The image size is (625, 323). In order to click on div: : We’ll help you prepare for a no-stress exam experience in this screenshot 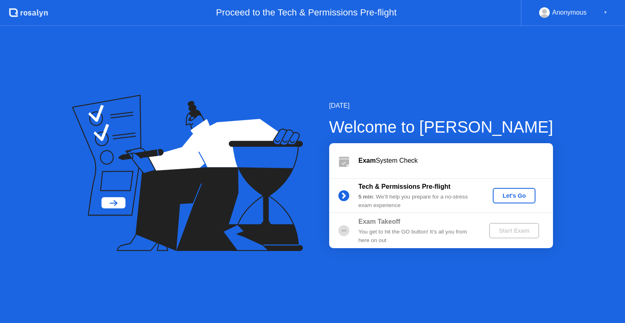, I will do `click(417, 201)`.